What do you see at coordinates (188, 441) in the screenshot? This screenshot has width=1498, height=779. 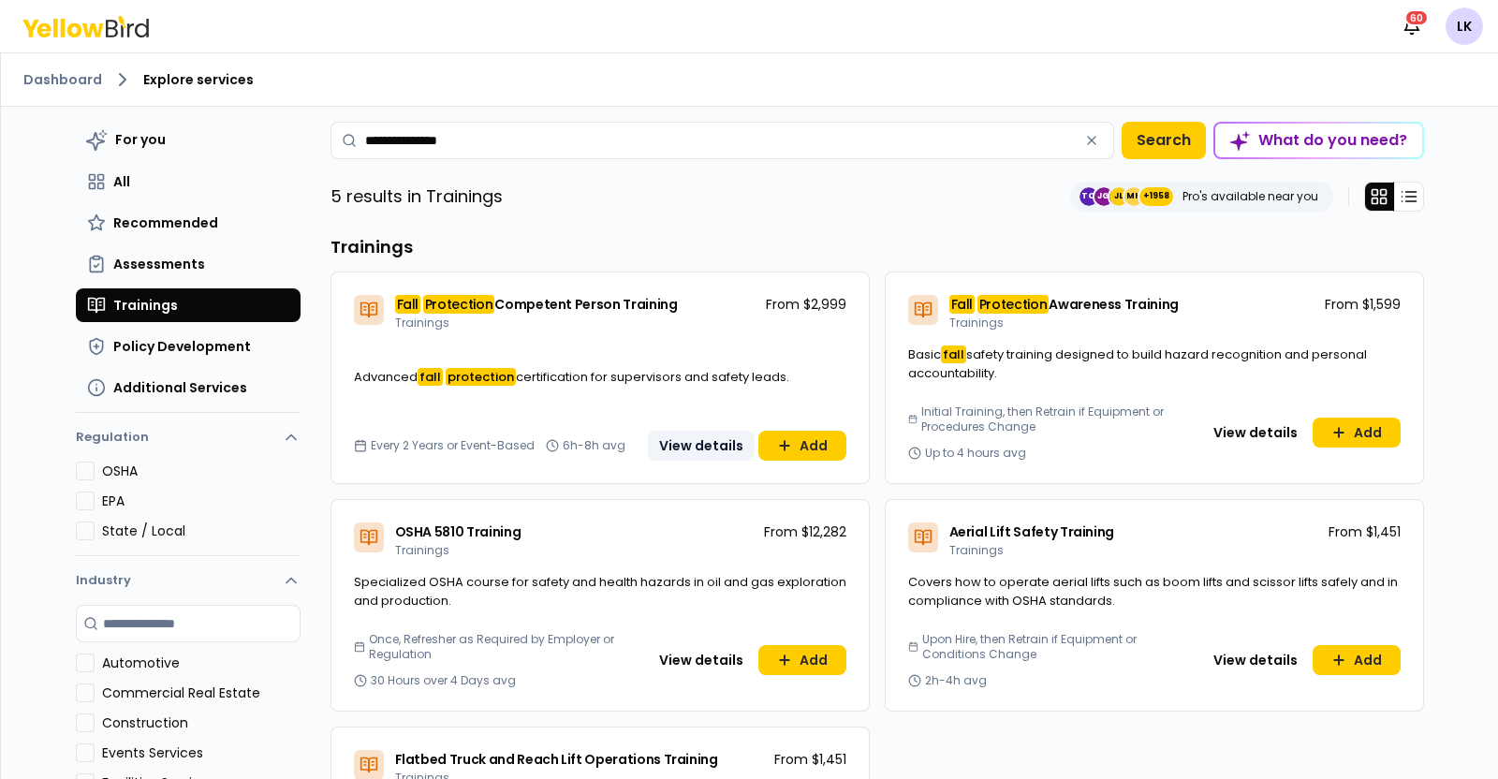 I see `button: Regulation` at bounding box center [188, 441].